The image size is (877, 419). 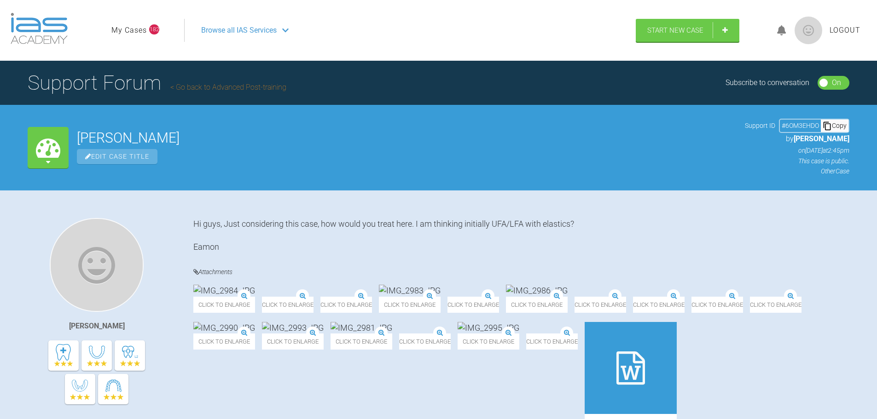 What do you see at coordinates (836, 83) in the screenshot?
I see `div: On` at bounding box center [836, 83].